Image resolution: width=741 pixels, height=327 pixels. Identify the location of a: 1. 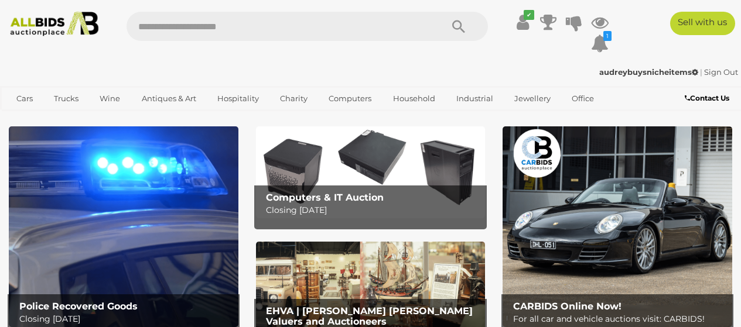
(600, 43).